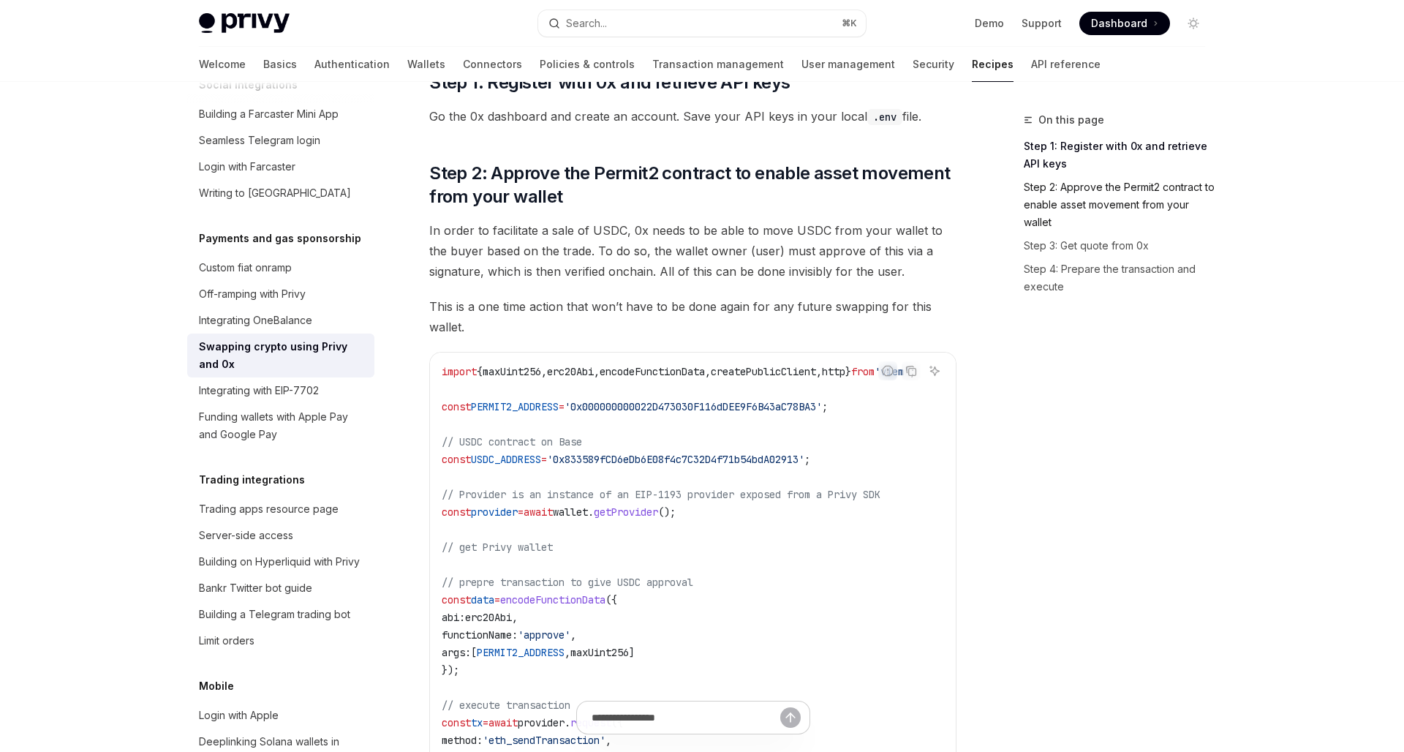 The image size is (1404, 752). Describe the element at coordinates (227, 640) in the screenshot. I see `div: Limit orders` at that location.